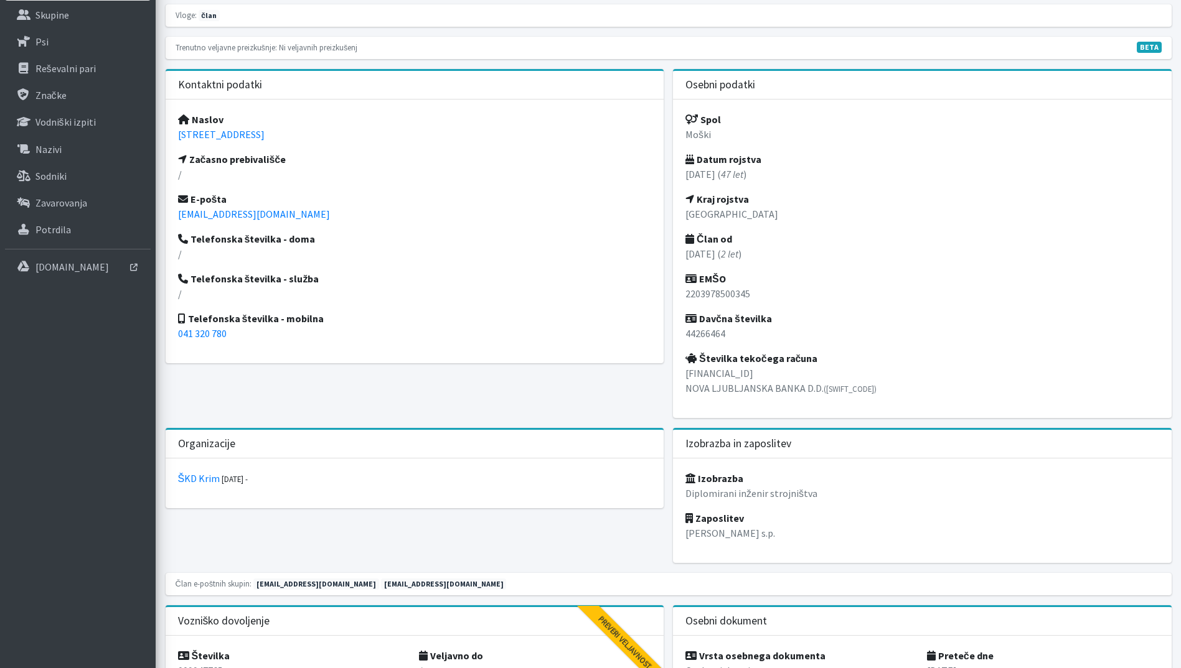 This screenshot has width=1181, height=668. I want to click on a: Reševalni pari, so click(78, 68).